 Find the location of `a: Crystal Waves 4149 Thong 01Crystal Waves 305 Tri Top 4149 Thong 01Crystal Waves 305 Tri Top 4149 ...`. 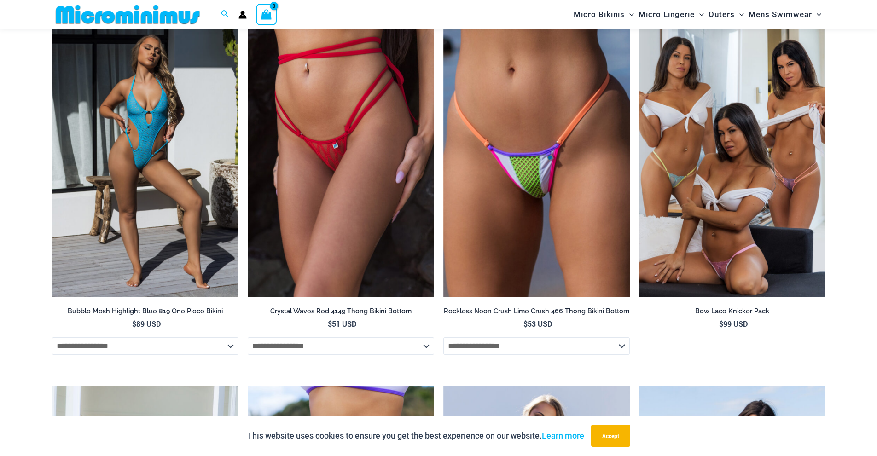

a: Crystal Waves 4149 Thong 01Crystal Waves 305 Tri Top 4149 Thong 01Crystal Waves 305 Tri Top 4149 ... is located at coordinates (341, 158).